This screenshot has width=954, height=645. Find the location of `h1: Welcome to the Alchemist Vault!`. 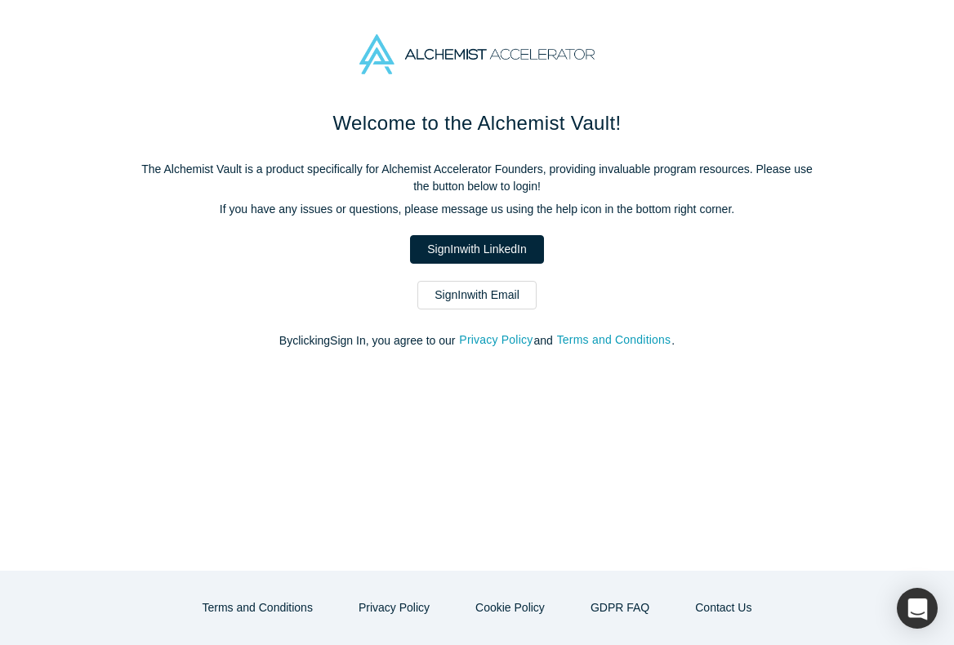

h1: Welcome to the Alchemist Vault! is located at coordinates (477, 123).